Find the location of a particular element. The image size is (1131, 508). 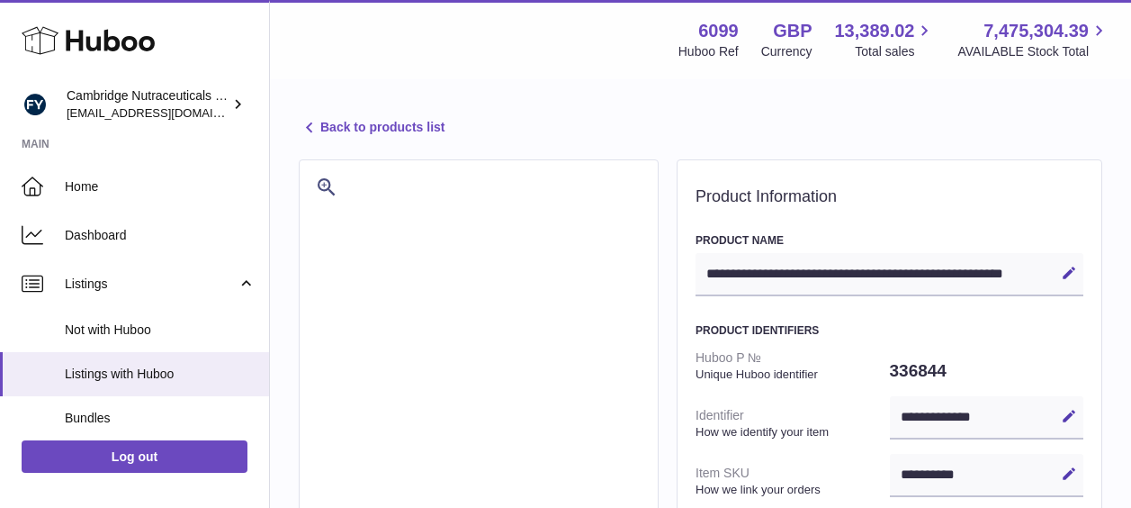

dt: Identifier is located at coordinates (793, 423).